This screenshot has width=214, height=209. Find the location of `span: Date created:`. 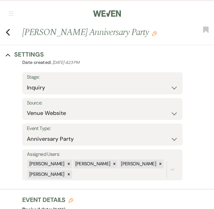

span: Date created: is located at coordinates (37, 62).